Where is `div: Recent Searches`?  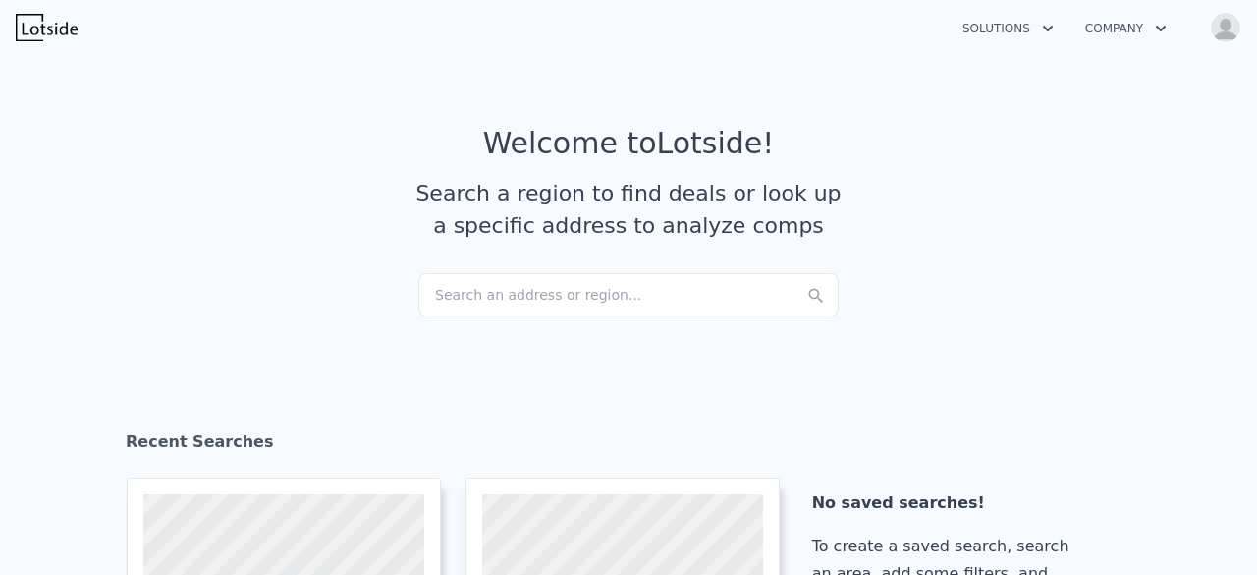 div: Recent Searches is located at coordinates (629, 446).